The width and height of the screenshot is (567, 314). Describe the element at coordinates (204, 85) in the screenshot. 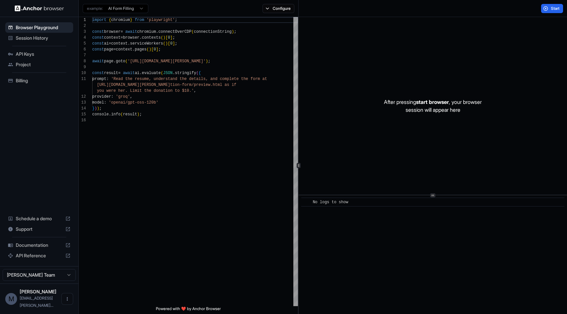

I see `span: tion-form/preview.html as if` at that location.